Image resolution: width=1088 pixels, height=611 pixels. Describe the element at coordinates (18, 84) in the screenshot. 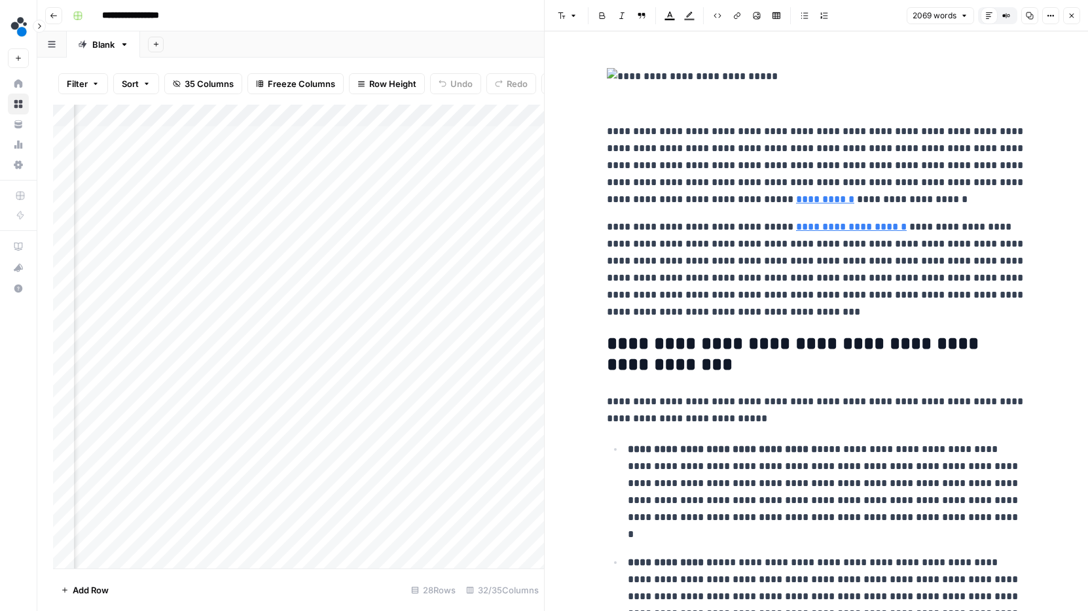

I see `a: Home` at that location.